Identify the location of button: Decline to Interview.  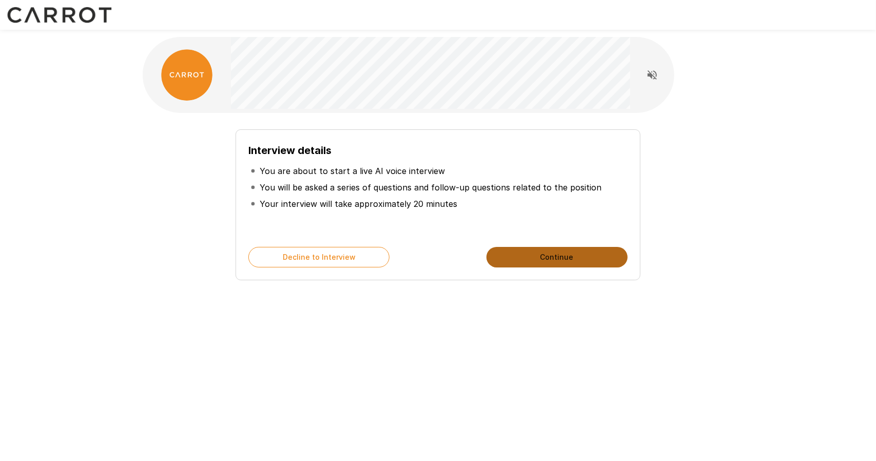
(319, 257).